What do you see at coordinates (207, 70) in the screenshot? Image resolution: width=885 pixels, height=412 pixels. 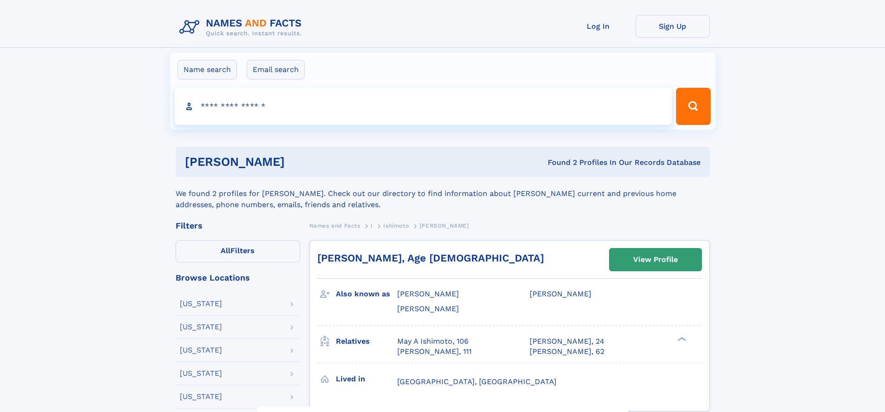 I see `label: Name search` at bounding box center [207, 70].